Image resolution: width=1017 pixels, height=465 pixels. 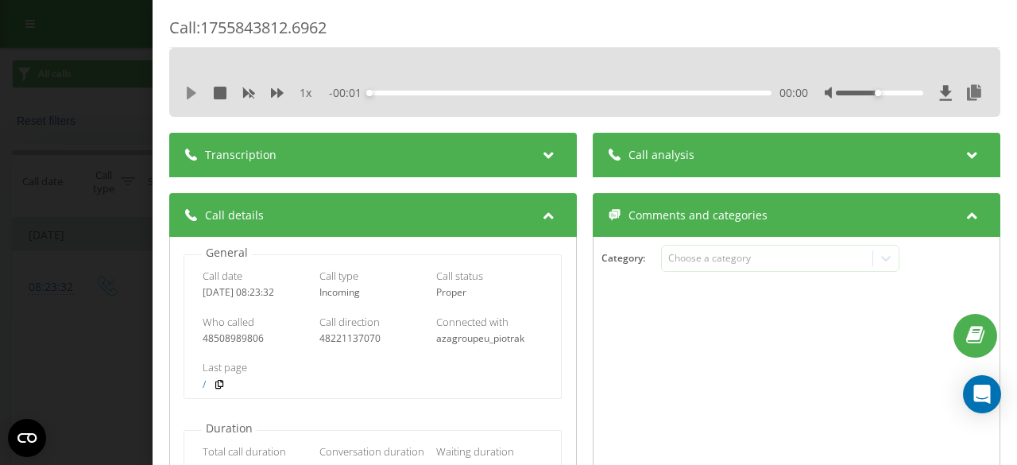 What do you see at coordinates (228, 322) in the screenshot?
I see `span: Who called` at bounding box center [228, 322].